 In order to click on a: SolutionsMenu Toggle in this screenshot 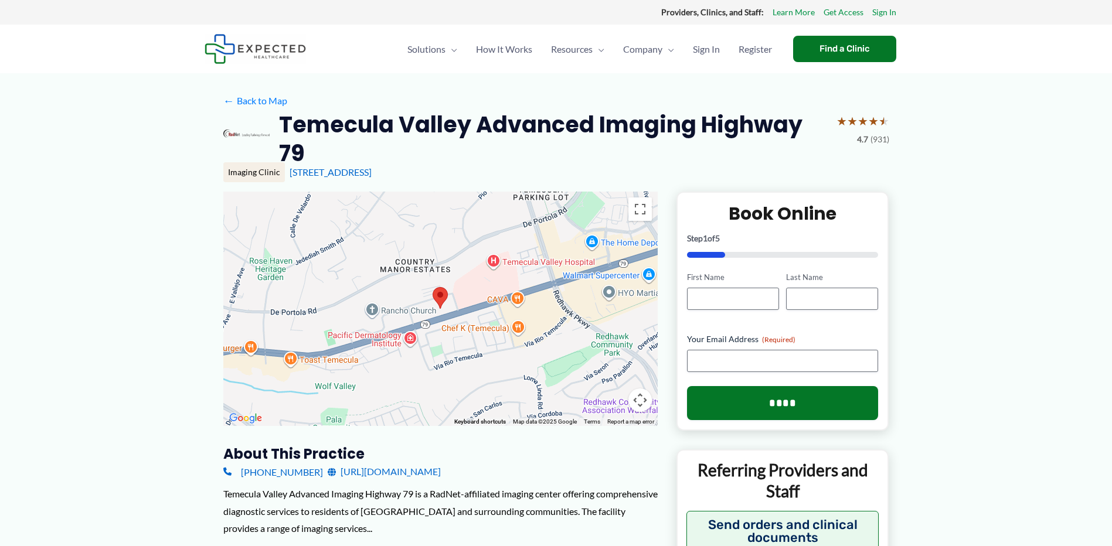, I will do `click(432, 49)`.